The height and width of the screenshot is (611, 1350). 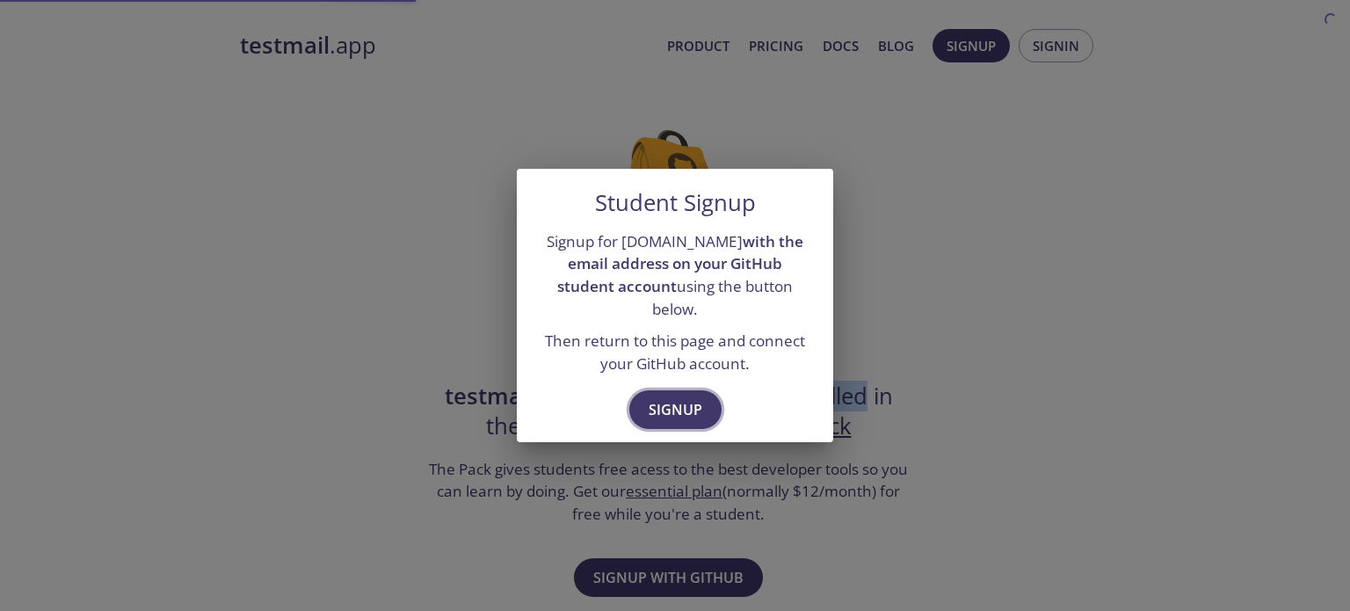 I want to click on button: Signup, so click(x=675, y=410).